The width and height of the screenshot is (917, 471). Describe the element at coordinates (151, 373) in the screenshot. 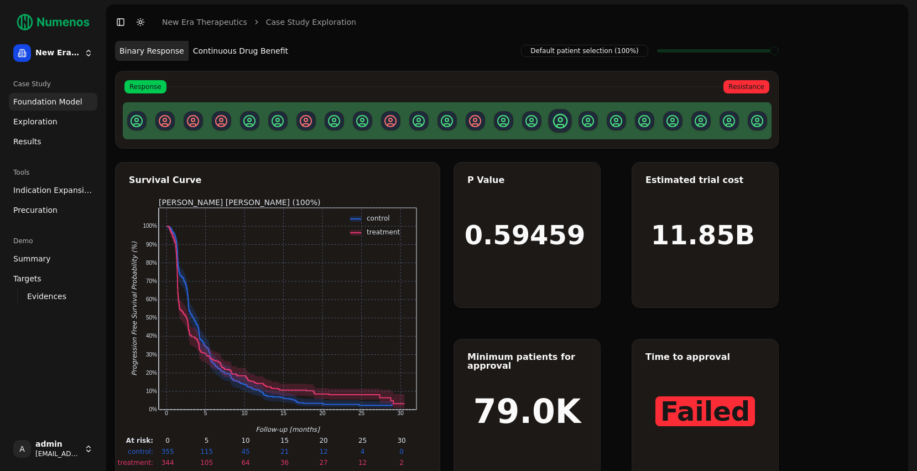

I see `text: 20%` at that location.